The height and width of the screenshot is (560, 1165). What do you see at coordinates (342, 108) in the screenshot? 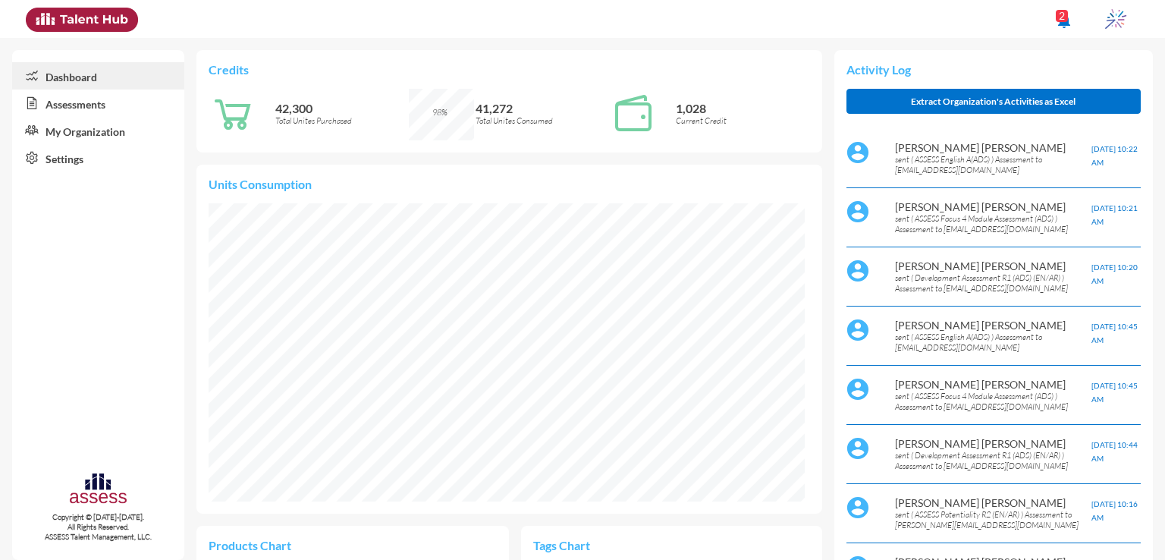
I see `p: 42,300` at bounding box center [342, 108].